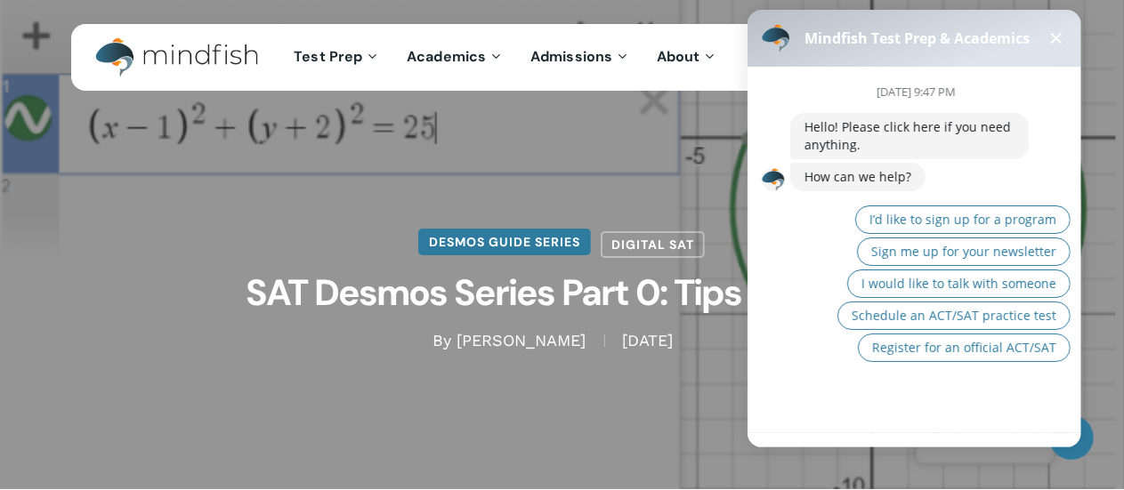 Image resolution: width=1124 pixels, height=490 pixels. What do you see at coordinates (442, 341) in the screenshot?
I see `span: By` at bounding box center [442, 341].